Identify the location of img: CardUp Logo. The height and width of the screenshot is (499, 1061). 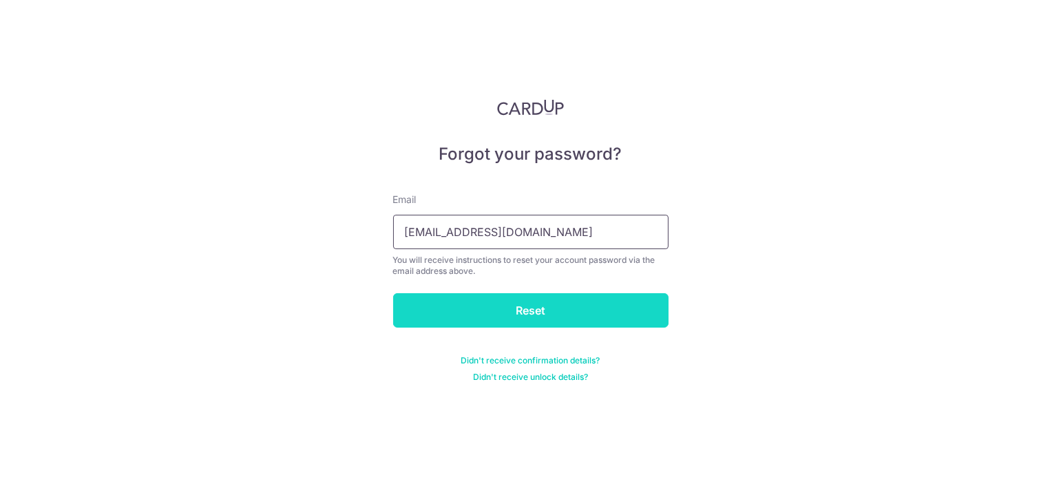
(531, 107).